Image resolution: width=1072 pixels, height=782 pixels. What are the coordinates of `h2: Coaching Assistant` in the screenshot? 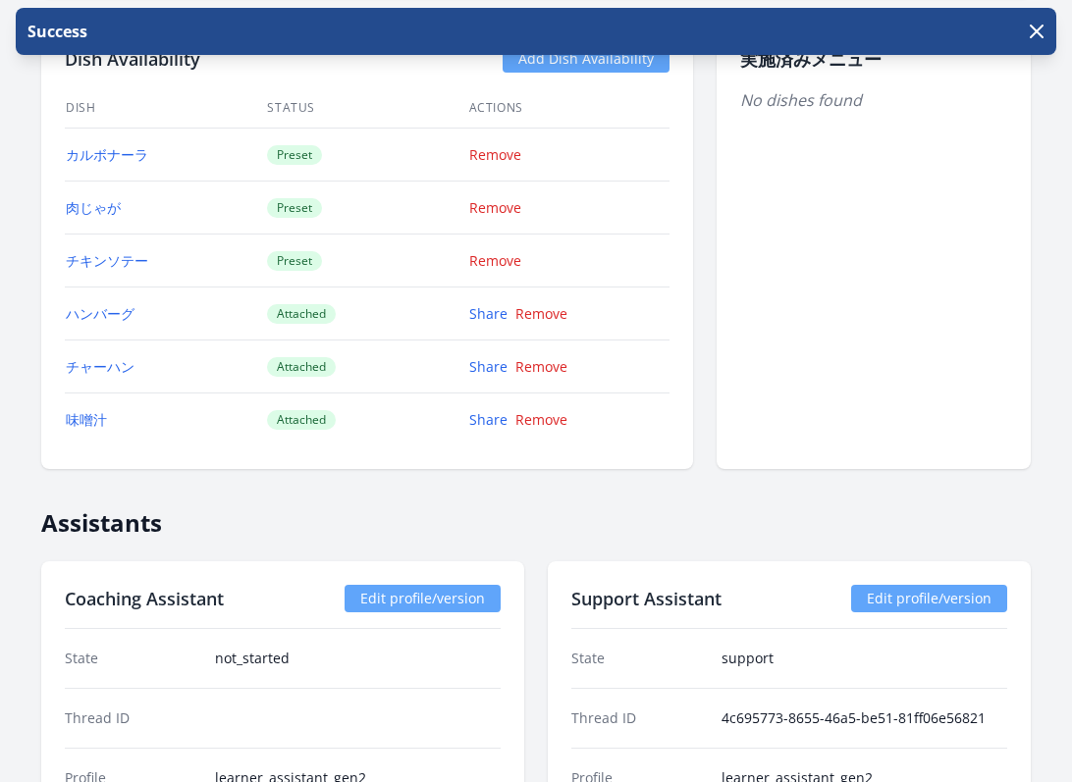 It's located at (144, 599).